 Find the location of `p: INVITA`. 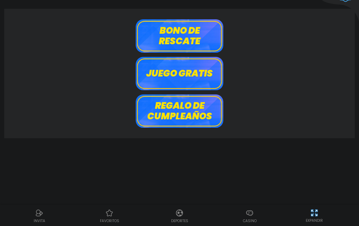

p: INVITA is located at coordinates (39, 220).